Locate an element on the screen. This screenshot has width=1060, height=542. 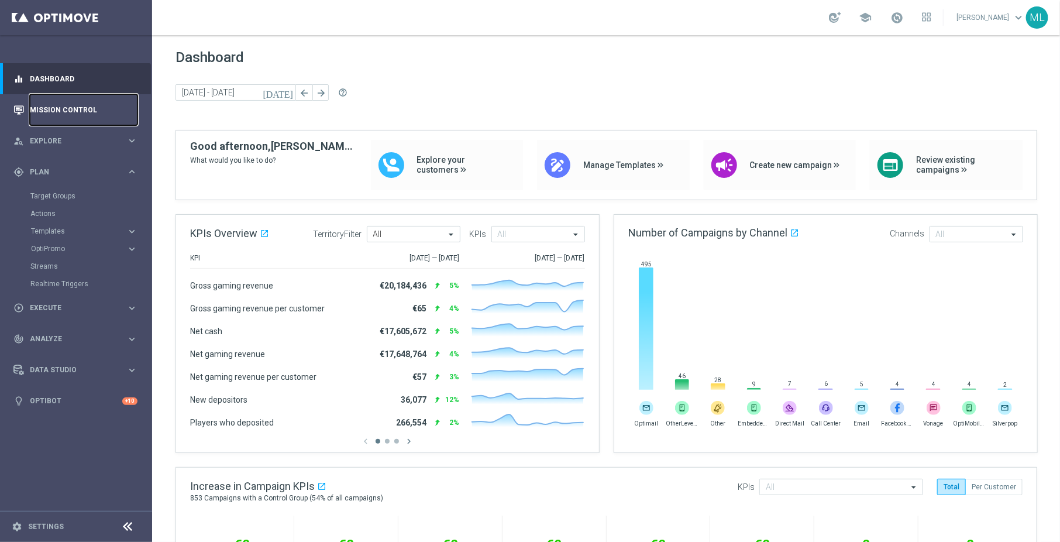
span: keyboard_arrow_down is located at coordinates (1018, 18).